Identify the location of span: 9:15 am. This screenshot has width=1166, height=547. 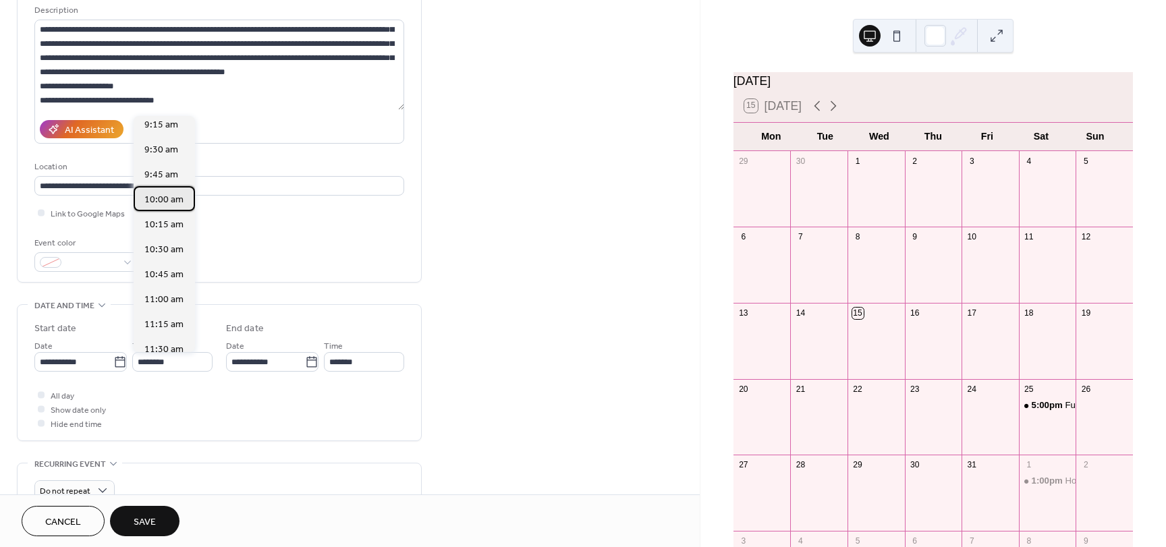
(161, 125).